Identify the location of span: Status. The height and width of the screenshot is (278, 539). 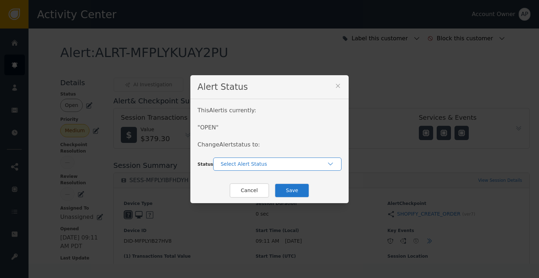
(205, 164).